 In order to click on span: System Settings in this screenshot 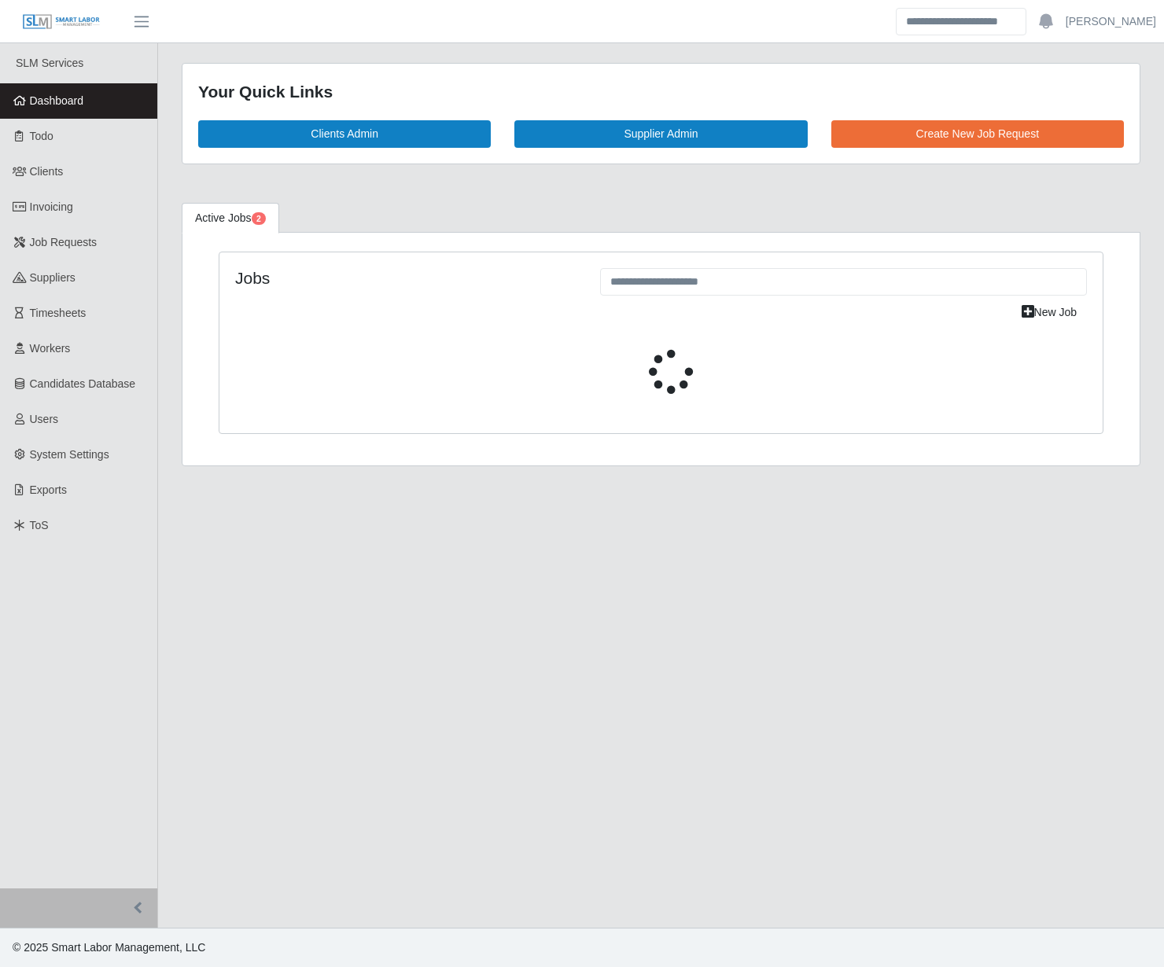, I will do `click(69, 455)`.